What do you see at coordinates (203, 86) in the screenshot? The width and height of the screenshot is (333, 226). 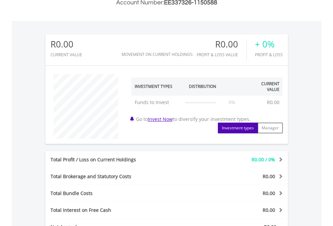 I see `div: Distribution` at bounding box center [203, 86].